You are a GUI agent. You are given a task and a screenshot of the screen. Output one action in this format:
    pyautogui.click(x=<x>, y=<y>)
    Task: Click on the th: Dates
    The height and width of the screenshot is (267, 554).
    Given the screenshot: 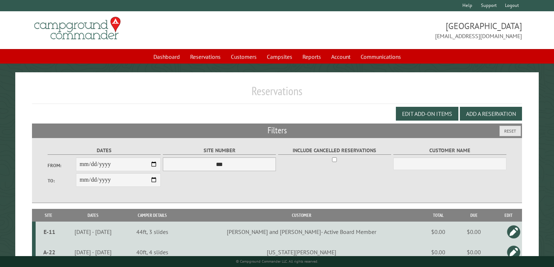 What is the action you would take?
    pyautogui.click(x=93, y=215)
    